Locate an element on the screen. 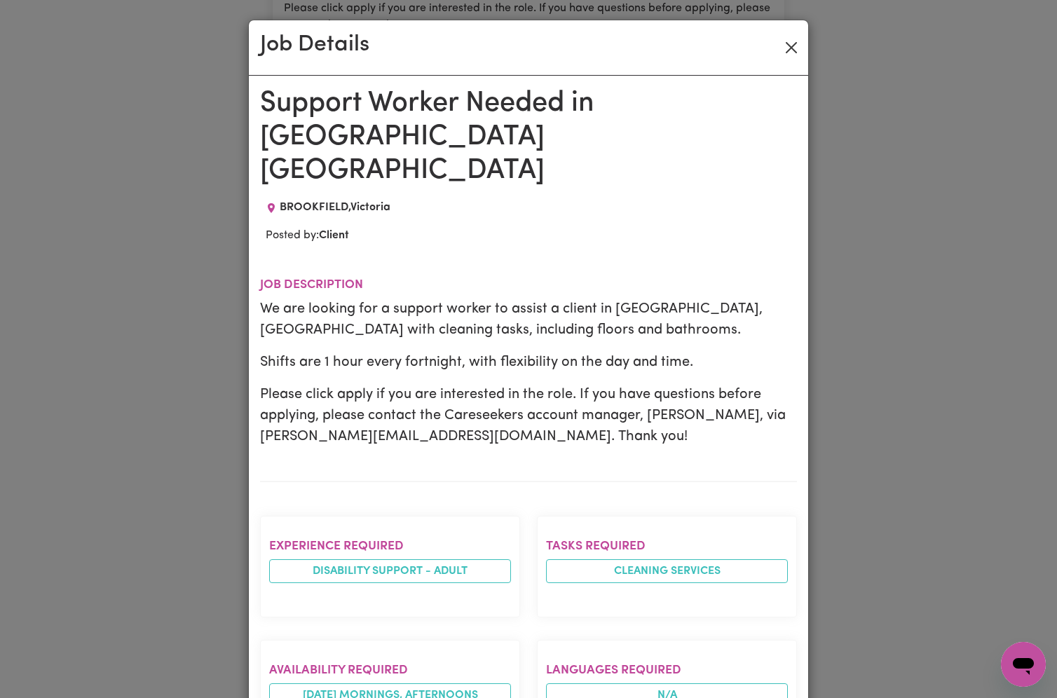 The height and width of the screenshot is (698, 1057). h2: Job Details is located at coordinates (315, 45).